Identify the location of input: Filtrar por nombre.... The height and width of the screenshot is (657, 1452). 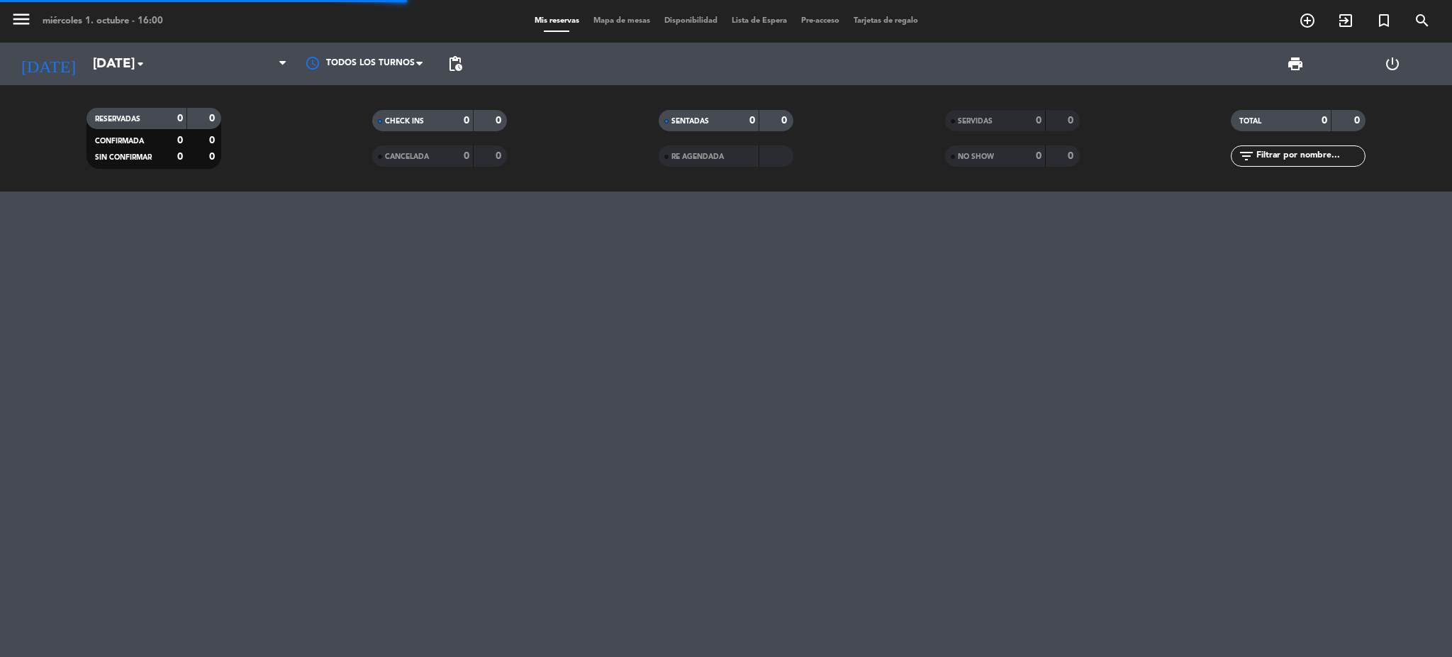
(1310, 156).